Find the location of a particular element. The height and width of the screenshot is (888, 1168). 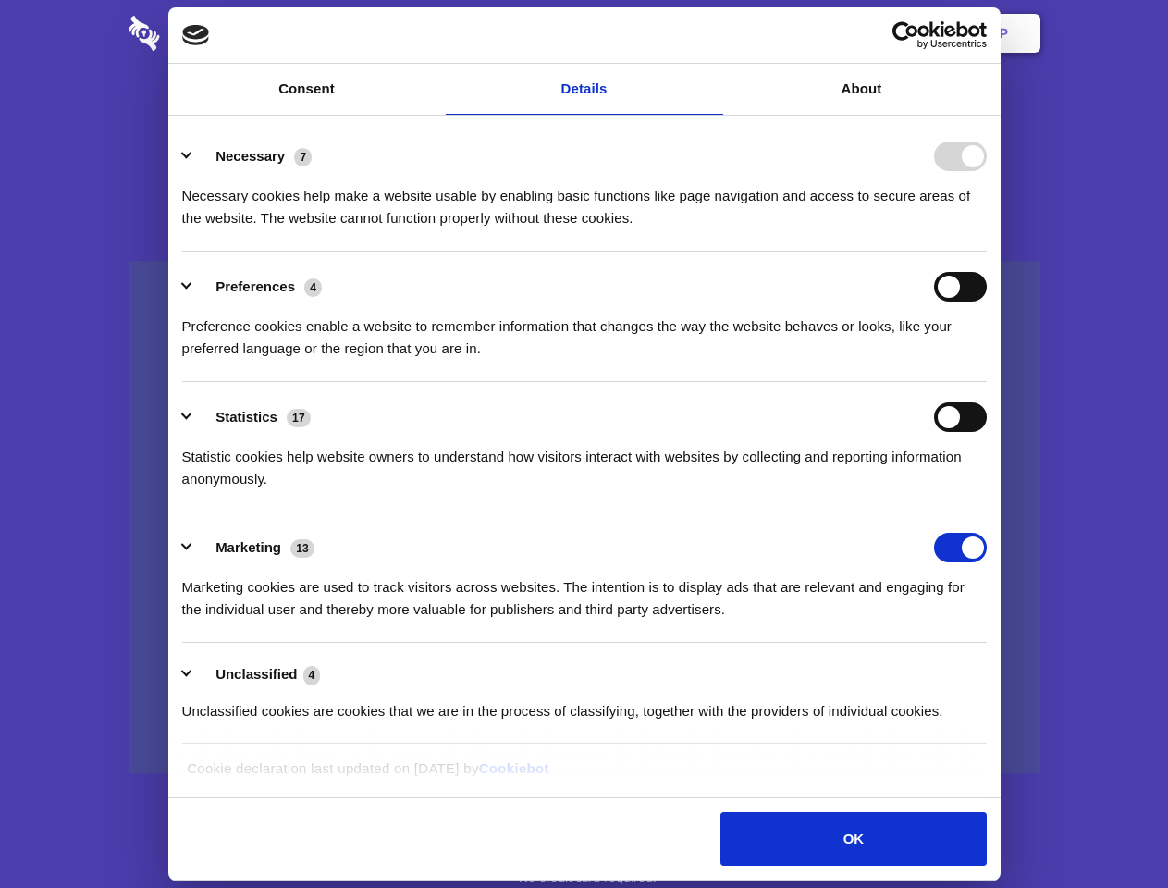

div: Marketing cookies are used to track visitors across websites. The intention is to display ads tha... is located at coordinates (584, 591).